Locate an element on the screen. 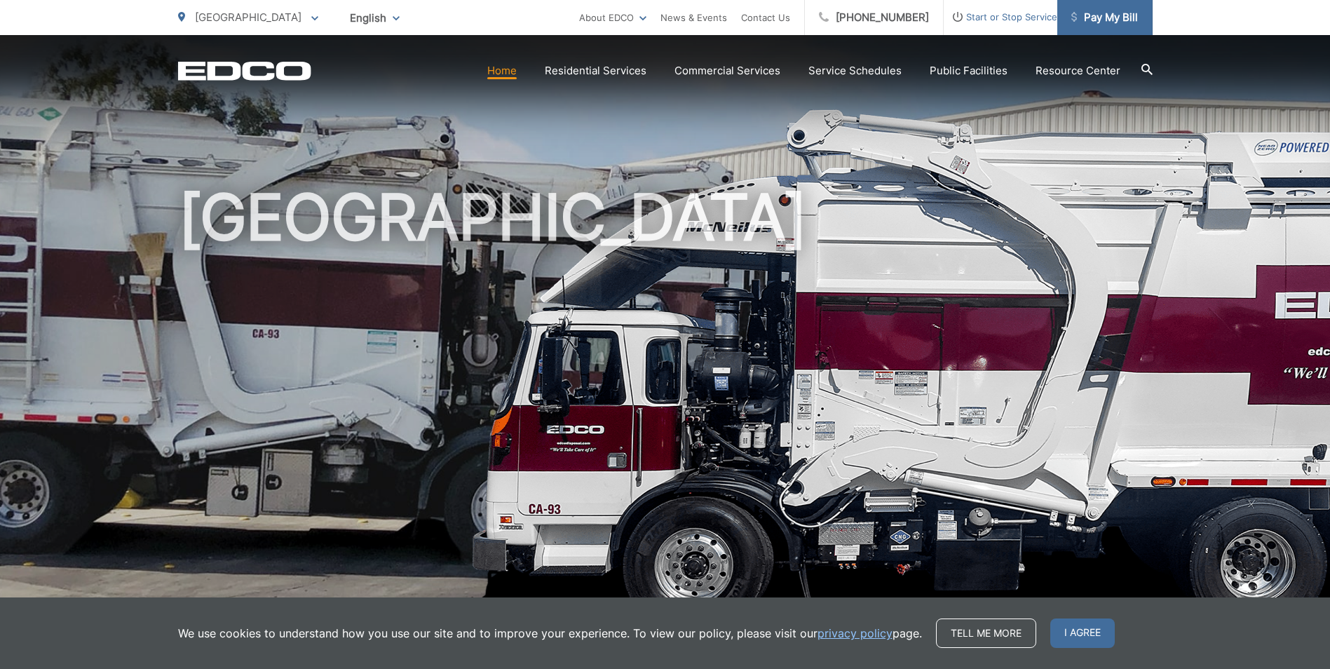 The image size is (1330, 669). a: News & Events is located at coordinates (693, 18).